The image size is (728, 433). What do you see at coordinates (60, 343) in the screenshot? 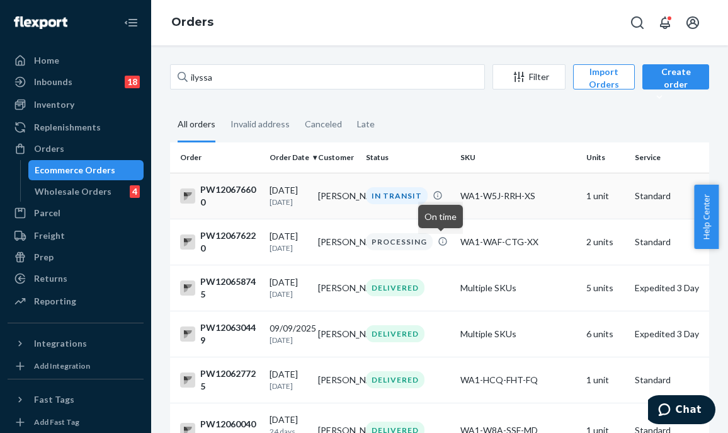
I see `div: Integrations` at bounding box center [60, 343].